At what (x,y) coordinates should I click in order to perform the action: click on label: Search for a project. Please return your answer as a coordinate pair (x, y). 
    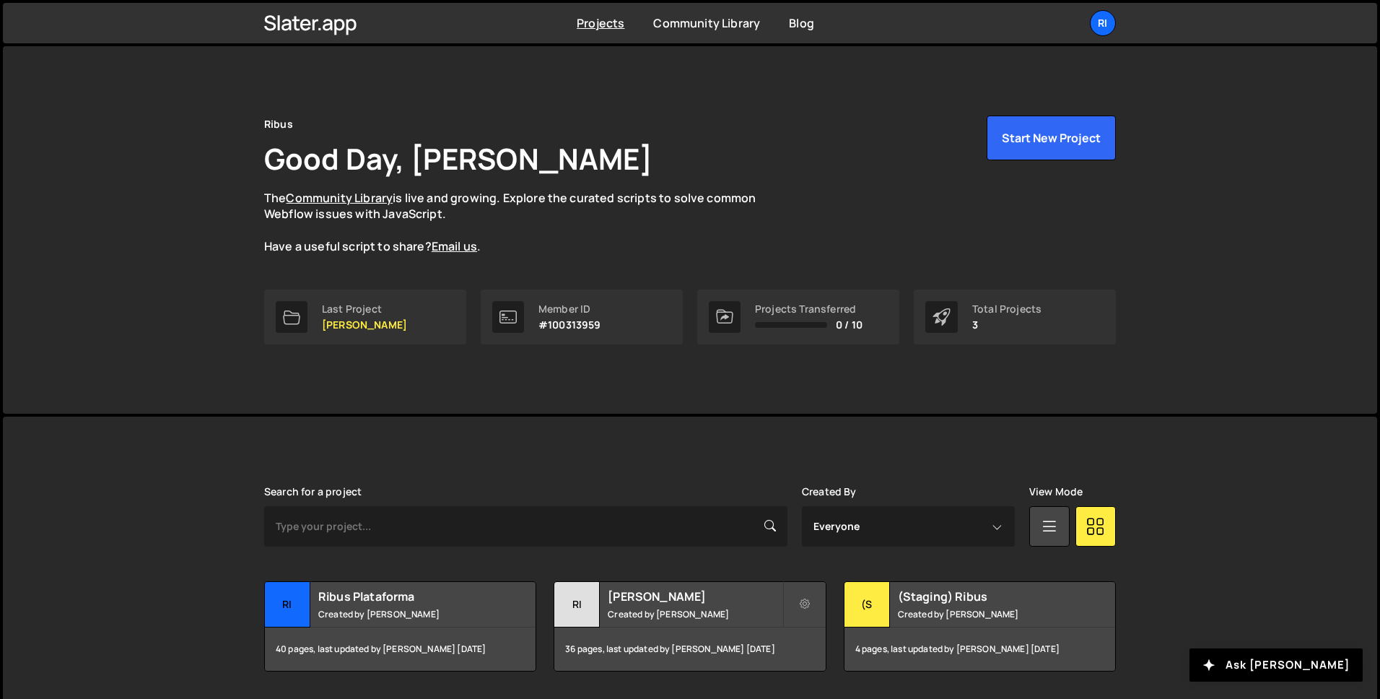
    Looking at the image, I should click on (312, 491).